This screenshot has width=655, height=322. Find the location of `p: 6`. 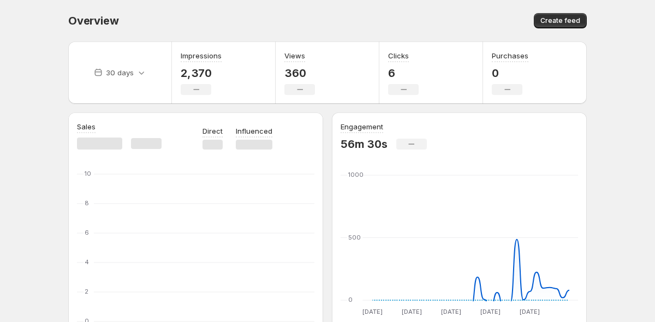

p: 6 is located at coordinates (403, 73).